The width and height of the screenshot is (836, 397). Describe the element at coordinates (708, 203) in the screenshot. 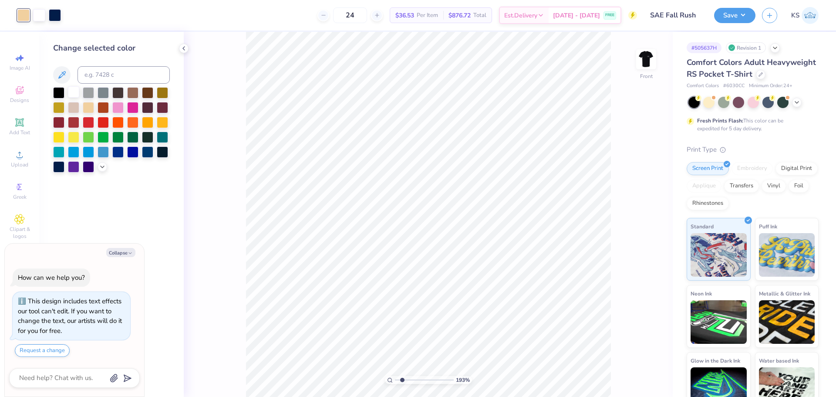

I see `div: Rhinestones` at that location.